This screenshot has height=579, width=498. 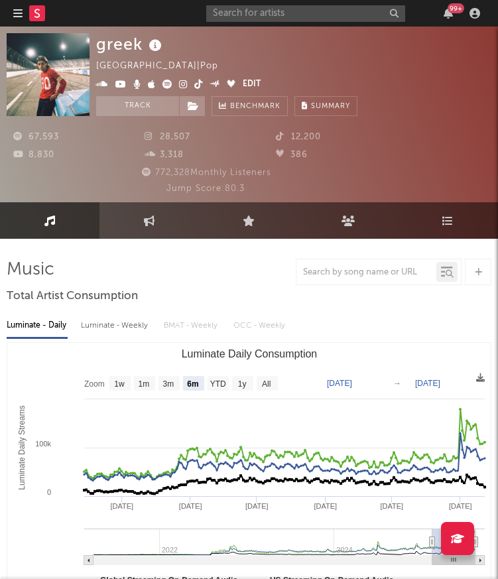 What do you see at coordinates (37, 326) in the screenshot?
I see `div: Luminate - Daily` at bounding box center [37, 326].